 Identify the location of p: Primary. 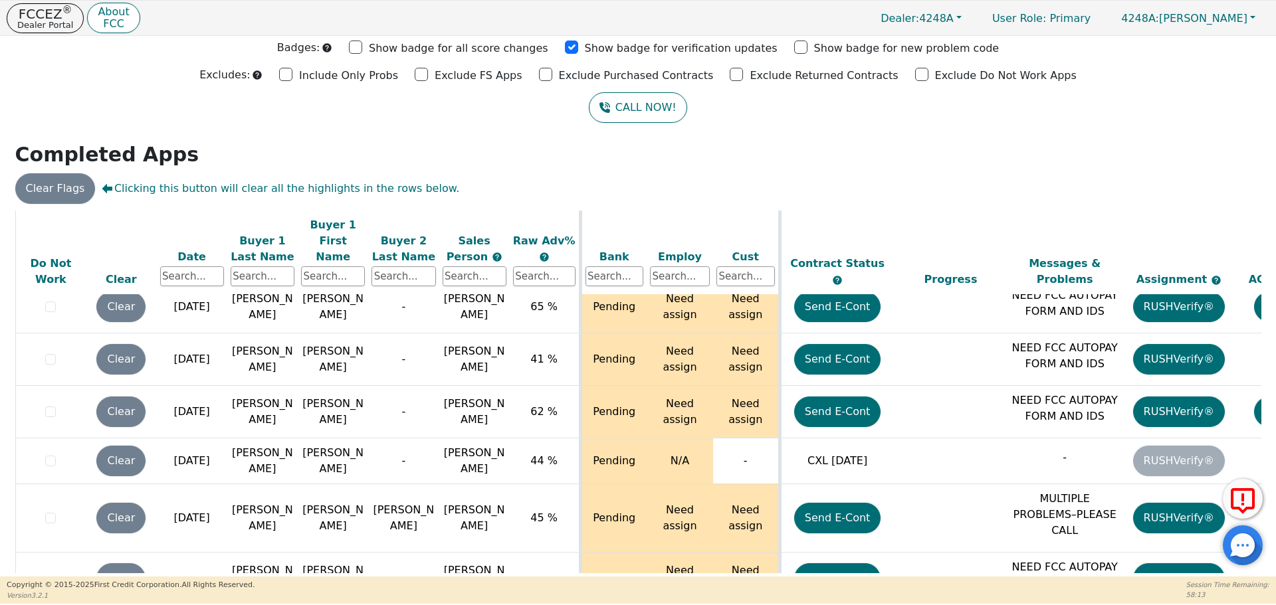
(1041, 18).